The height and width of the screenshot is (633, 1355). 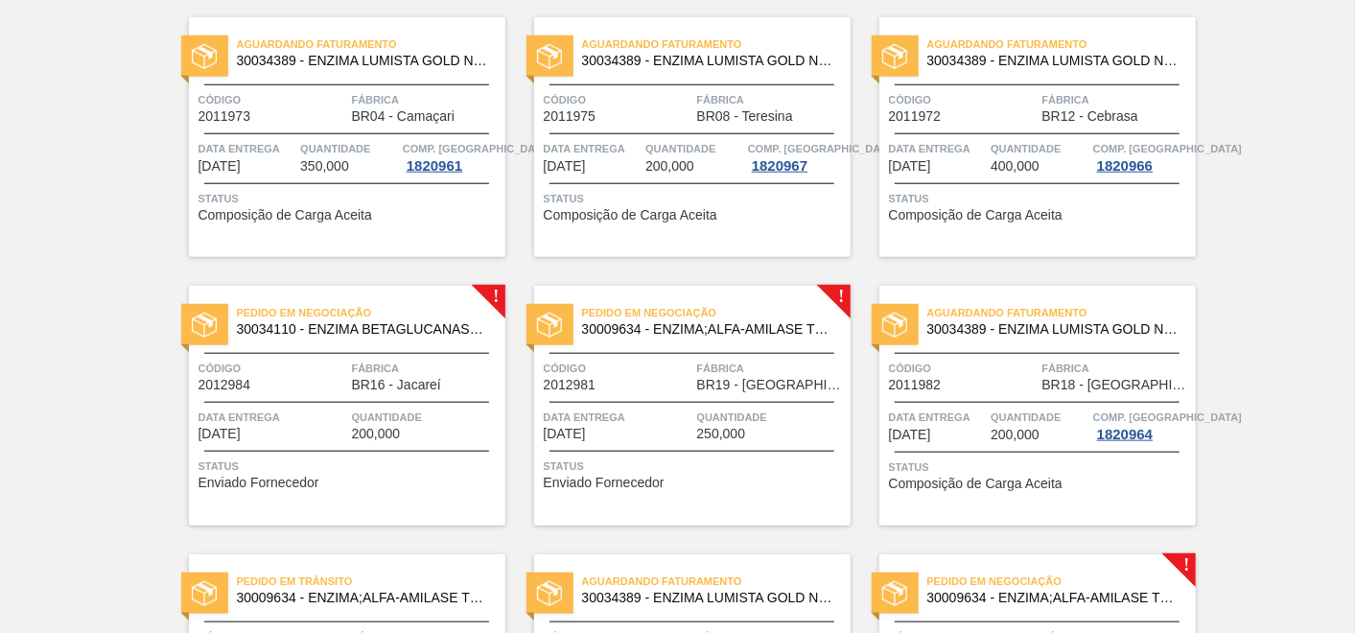 What do you see at coordinates (780, 166) in the screenshot?
I see `div: 1820967` at bounding box center [780, 166].